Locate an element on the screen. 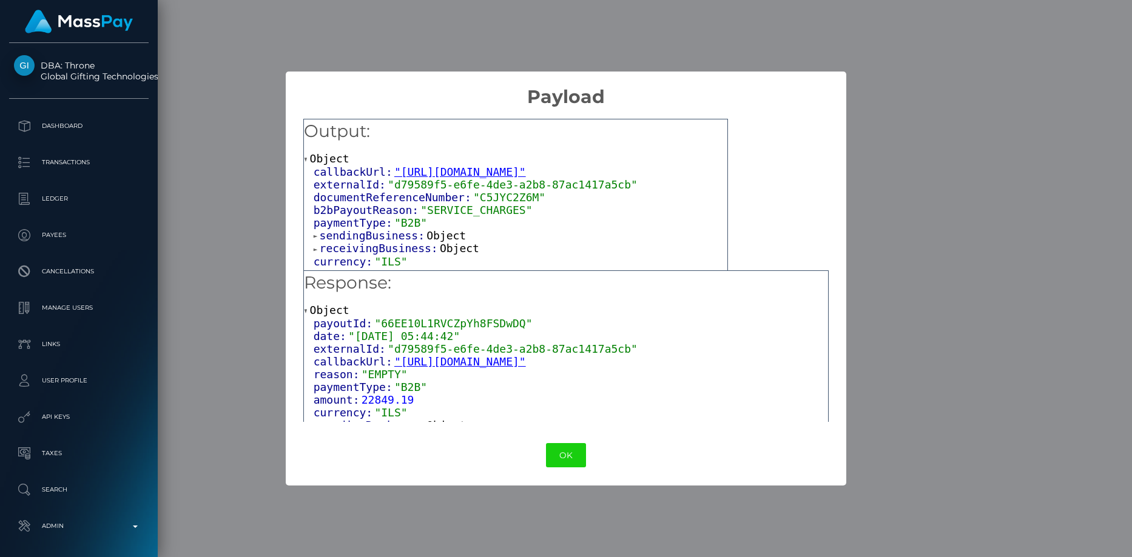 The width and height of the screenshot is (1132, 557). p: Ledger is located at coordinates (79, 199).